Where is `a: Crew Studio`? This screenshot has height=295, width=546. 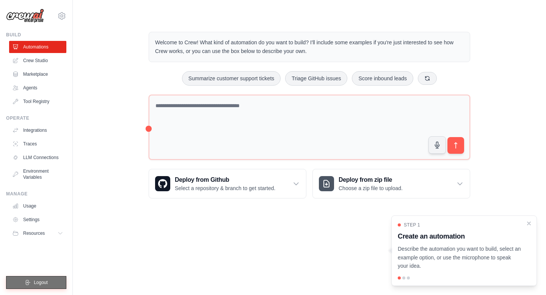
a: Crew Studio is located at coordinates (38, 61).